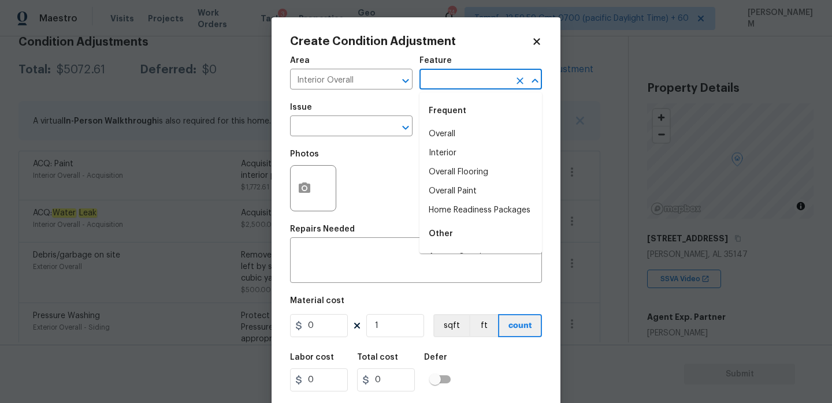 This screenshot has height=403, width=832. Describe the element at coordinates (483, 326) in the screenshot. I see `button: ft` at that location.